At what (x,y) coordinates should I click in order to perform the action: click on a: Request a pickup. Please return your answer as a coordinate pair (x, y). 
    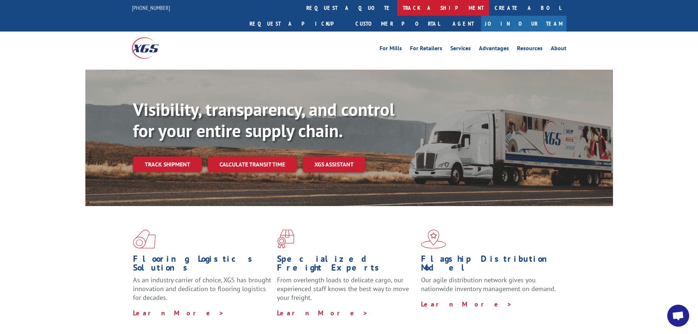
    Looking at the image, I should click on (297, 23).